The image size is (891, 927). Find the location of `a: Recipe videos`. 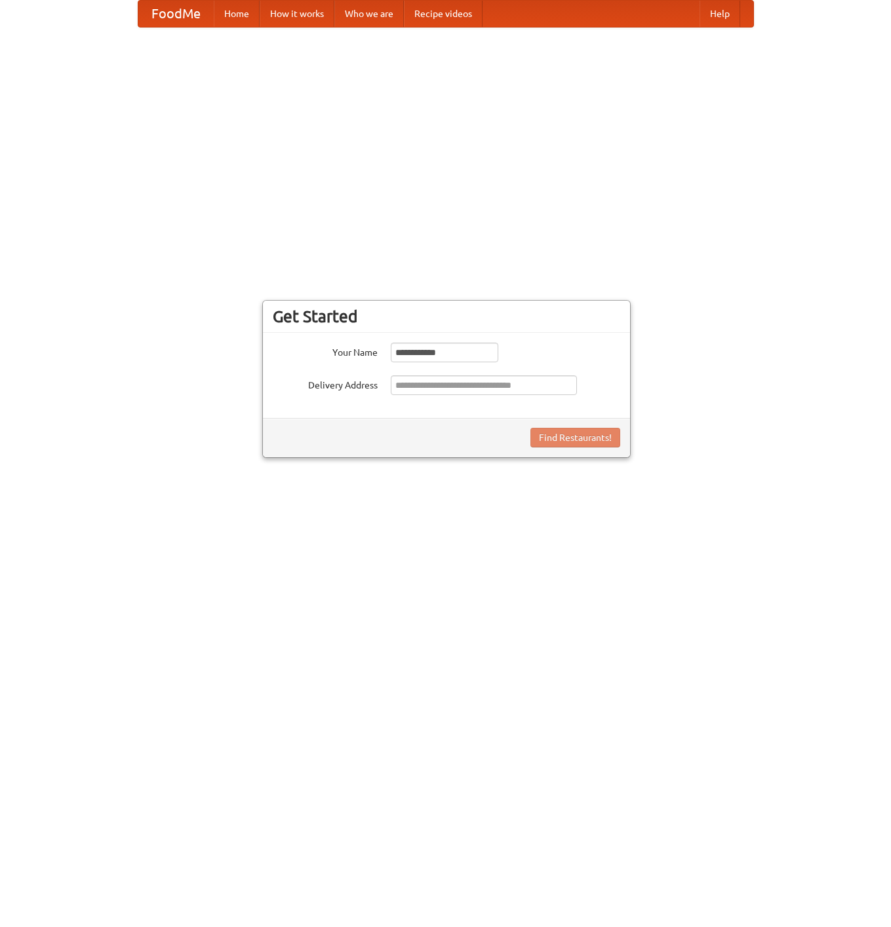

a: Recipe videos is located at coordinates (443, 14).